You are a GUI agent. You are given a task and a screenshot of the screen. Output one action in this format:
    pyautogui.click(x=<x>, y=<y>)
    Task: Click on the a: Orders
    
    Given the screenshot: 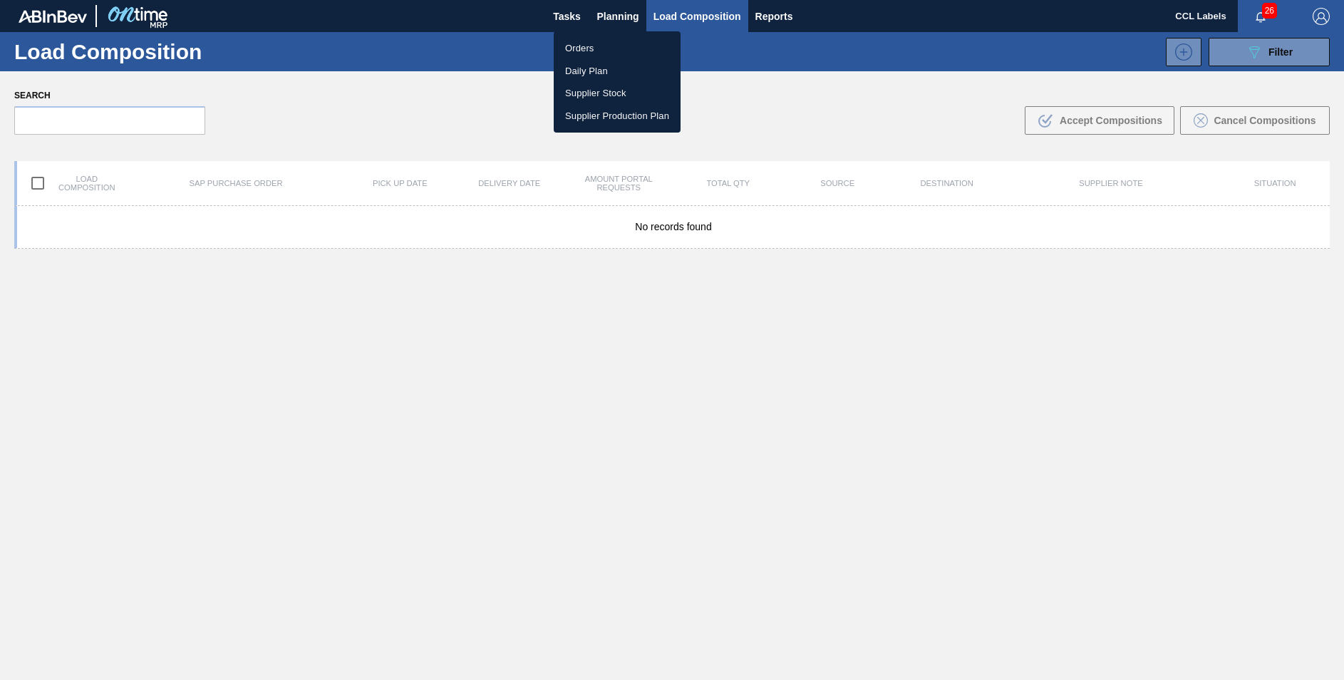 What is the action you would take?
    pyautogui.click(x=617, y=48)
    